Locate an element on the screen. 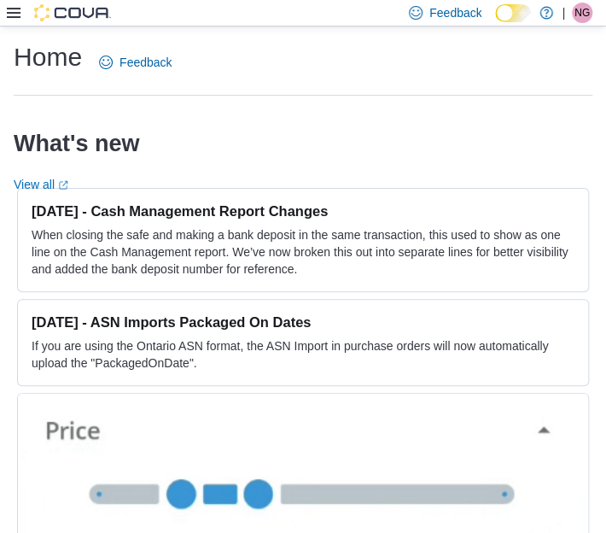  span: NG is located at coordinates (583, 13).